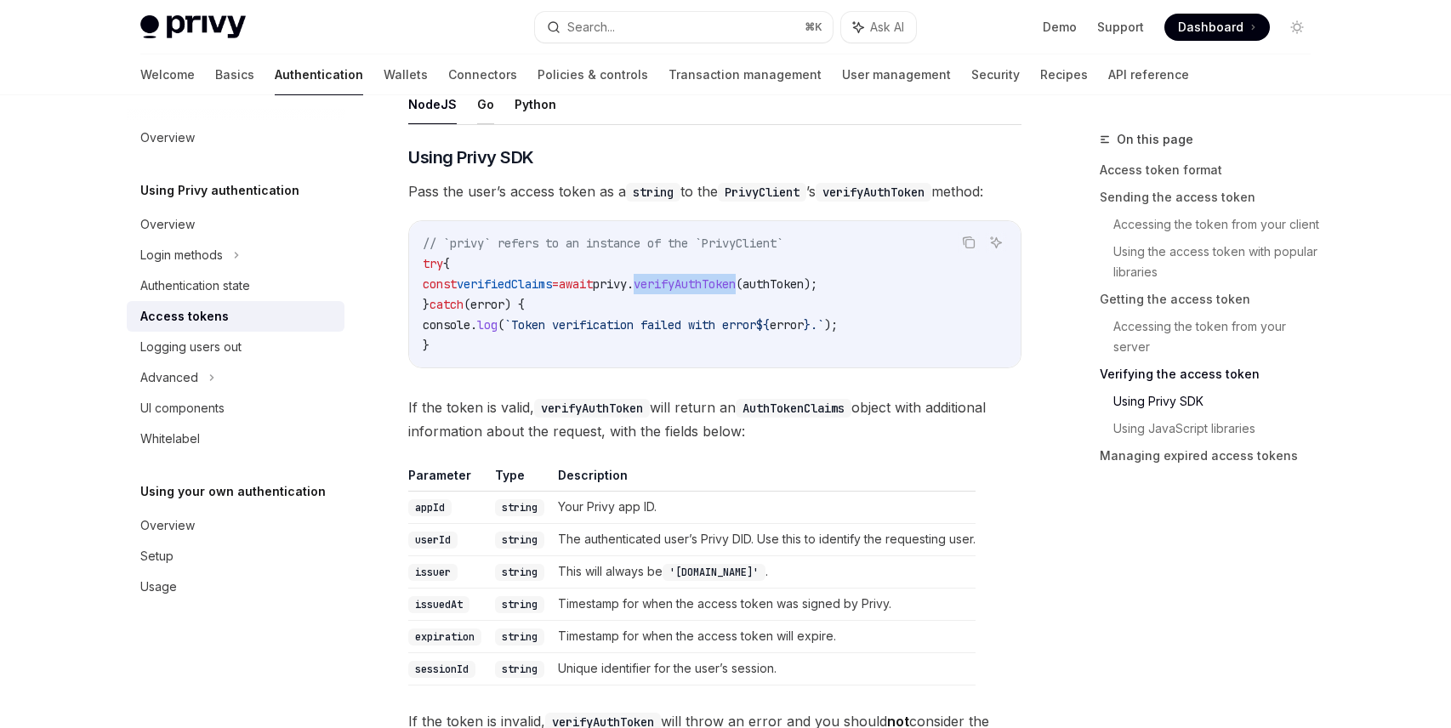 This screenshot has width=1451, height=728. What do you see at coordinates (487, 325) in the screenshot?
I see `span: log` at bounding box center [487, 325].